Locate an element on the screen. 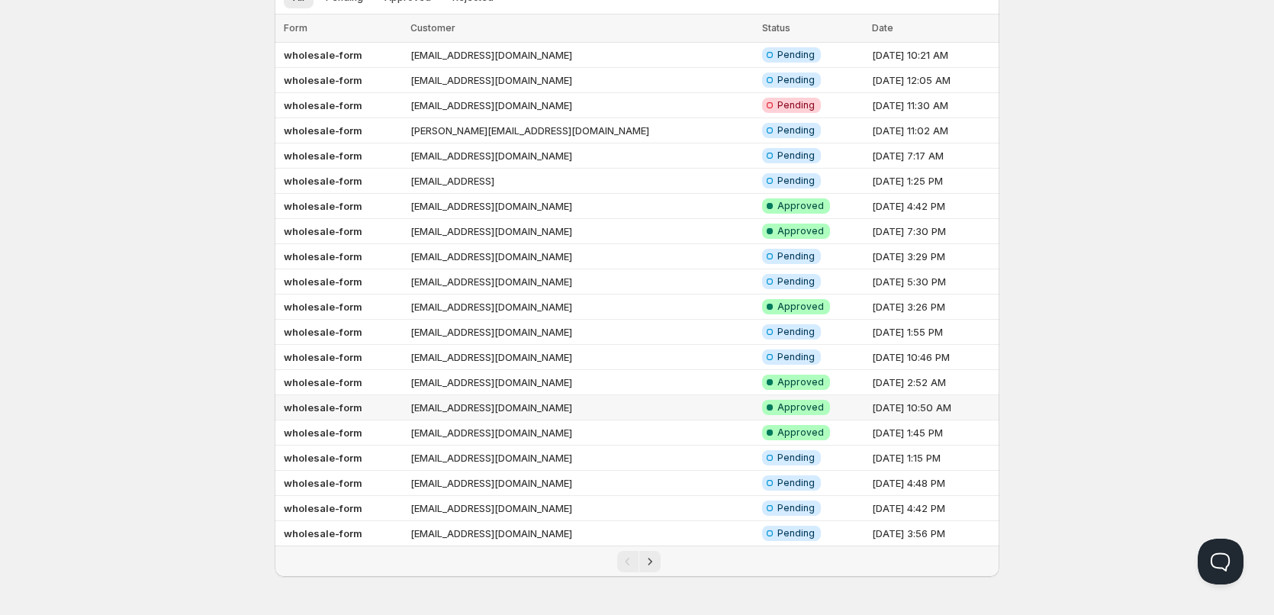 The height and width of the screenshot is (615, 1274). nav: Pagination is located at coordinates (637, 561).